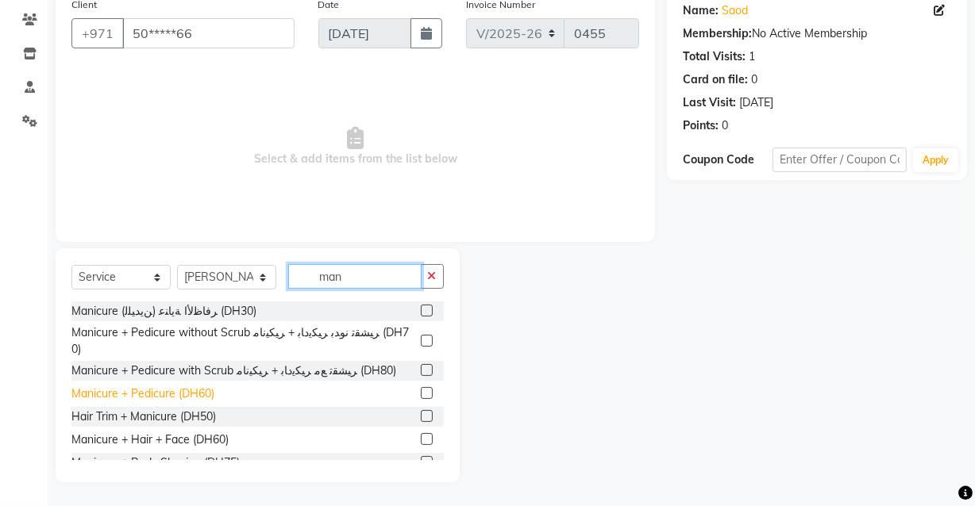  What do you see at coordinates (727, 160) in the screenshot?
I see `div: Coupon Code` at bounding box center [727, 160].